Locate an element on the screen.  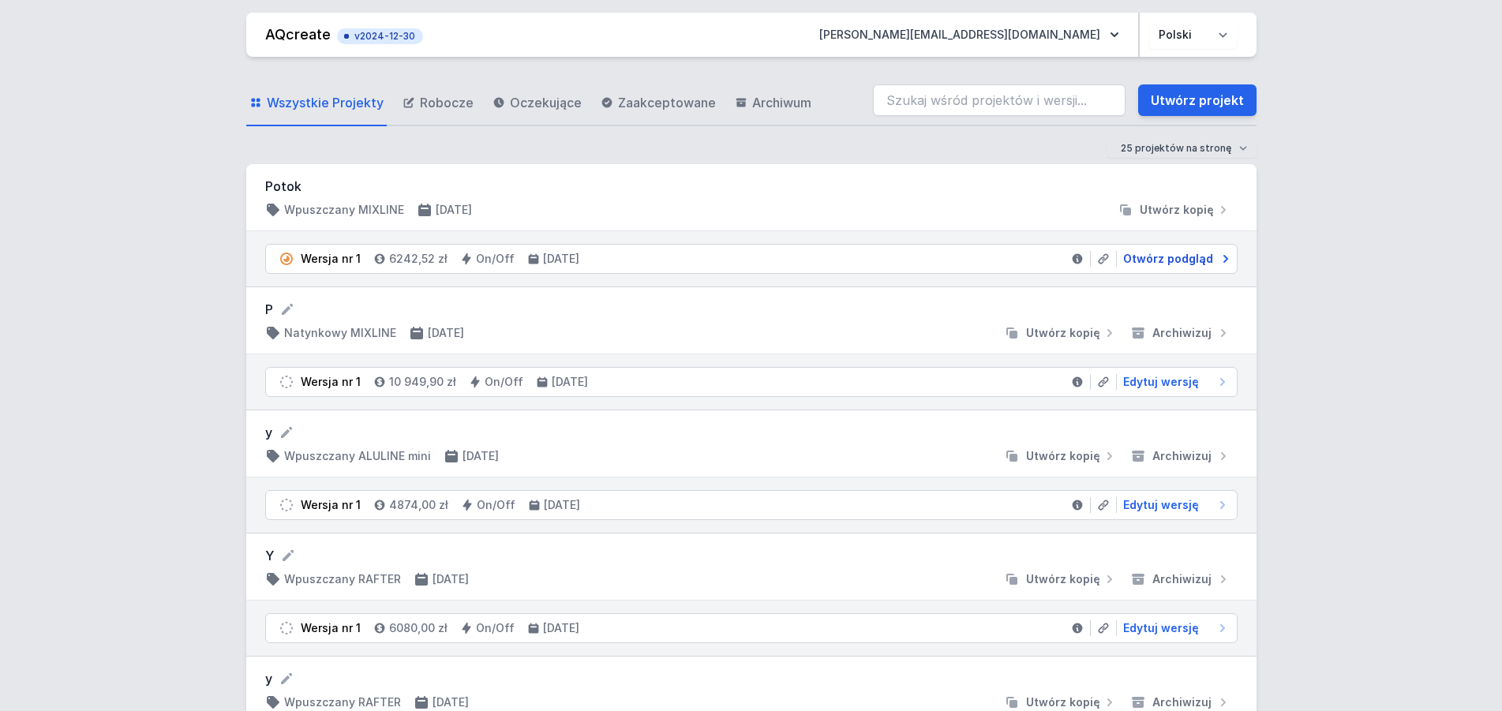
h4: 10 949,90 zł is located at coordinates (422, 382).